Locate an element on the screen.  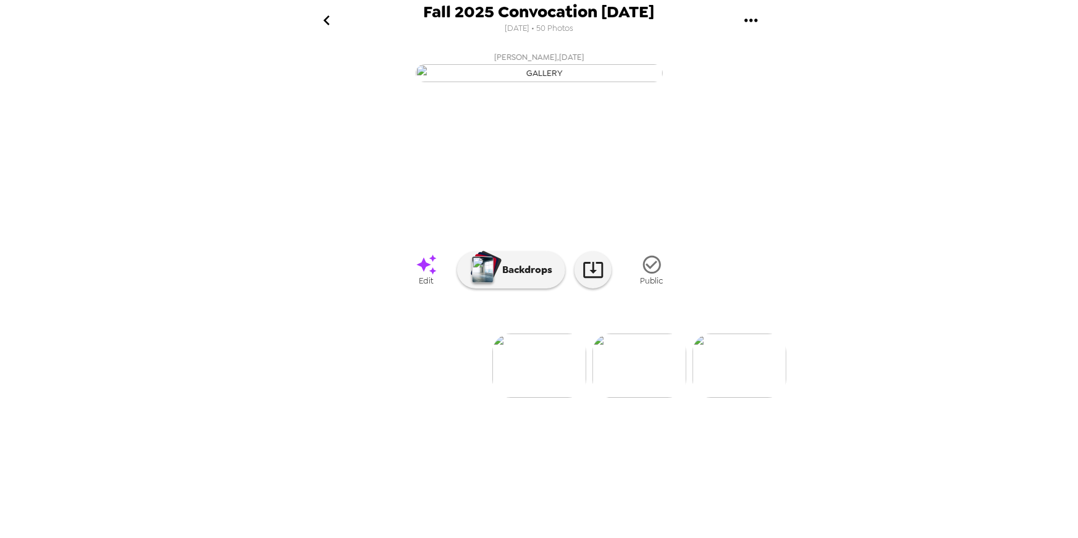
p: Backdrops is located at coordinates (524, 270).